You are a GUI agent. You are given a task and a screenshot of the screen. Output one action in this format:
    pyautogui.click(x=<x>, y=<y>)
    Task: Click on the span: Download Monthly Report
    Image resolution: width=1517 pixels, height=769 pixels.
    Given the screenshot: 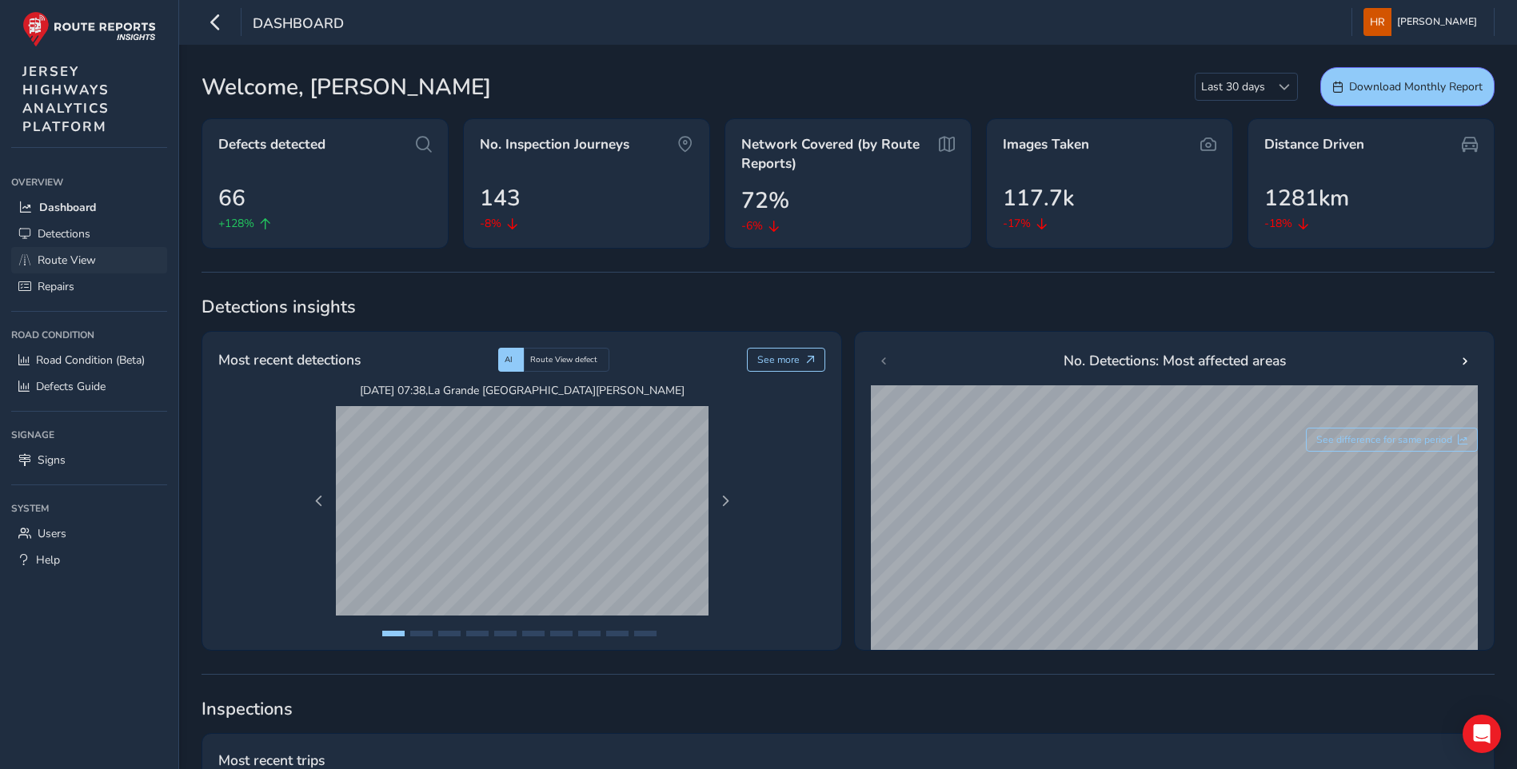 What is the action you would take?
    pyautogui.click(x=1416, y=86)
    